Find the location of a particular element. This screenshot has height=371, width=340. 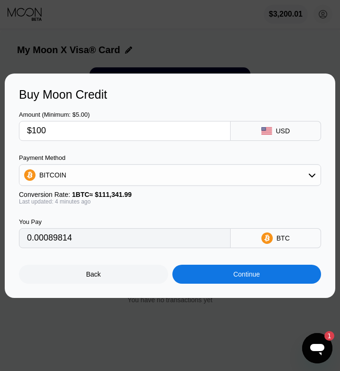

div: Amount (Minimum: $5.00) is located at coordinates (125, 114).